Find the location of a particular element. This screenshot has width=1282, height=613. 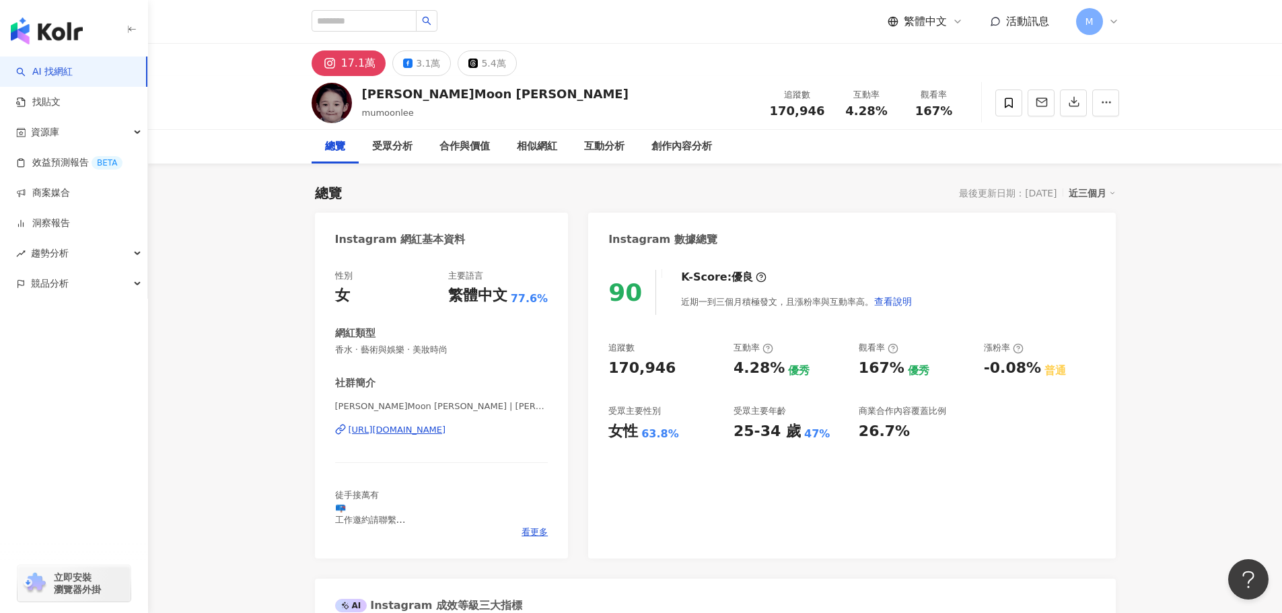

span: rise is located at coordinates (21, 254).